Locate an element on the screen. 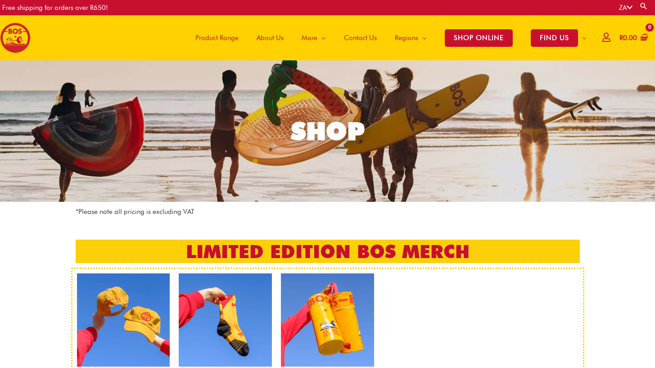 This screenshot has width=655, height=368. h2: LIMITED EDITION BOS MERCH is located at coordinates (328, 251).